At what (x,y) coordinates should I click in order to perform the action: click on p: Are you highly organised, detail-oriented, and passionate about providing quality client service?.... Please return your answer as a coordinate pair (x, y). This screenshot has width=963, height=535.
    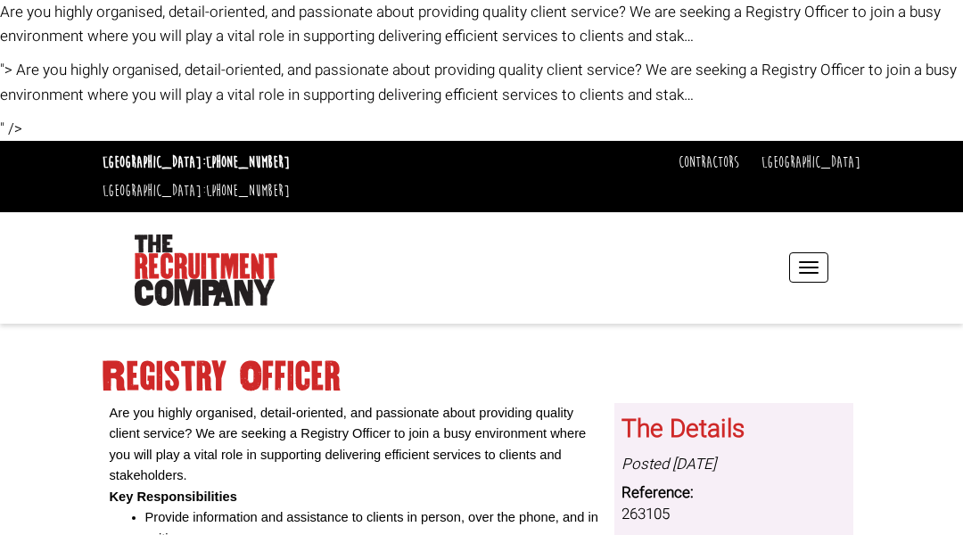
    Looking at the image, I should click on (356, 445).